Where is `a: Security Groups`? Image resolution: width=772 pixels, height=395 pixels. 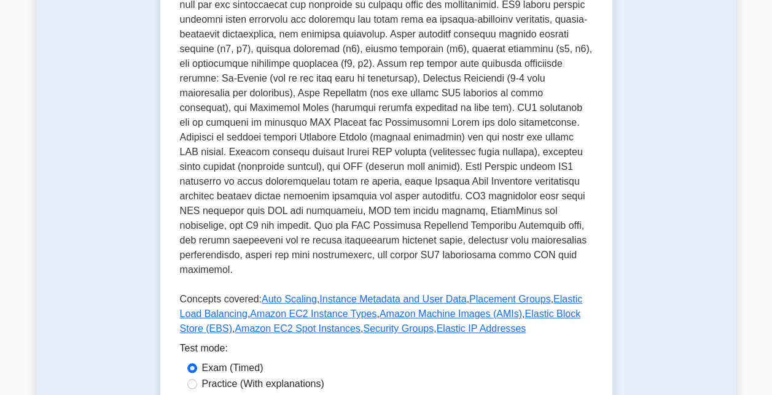 a: Security Groups is located at coordinates (398, 329).